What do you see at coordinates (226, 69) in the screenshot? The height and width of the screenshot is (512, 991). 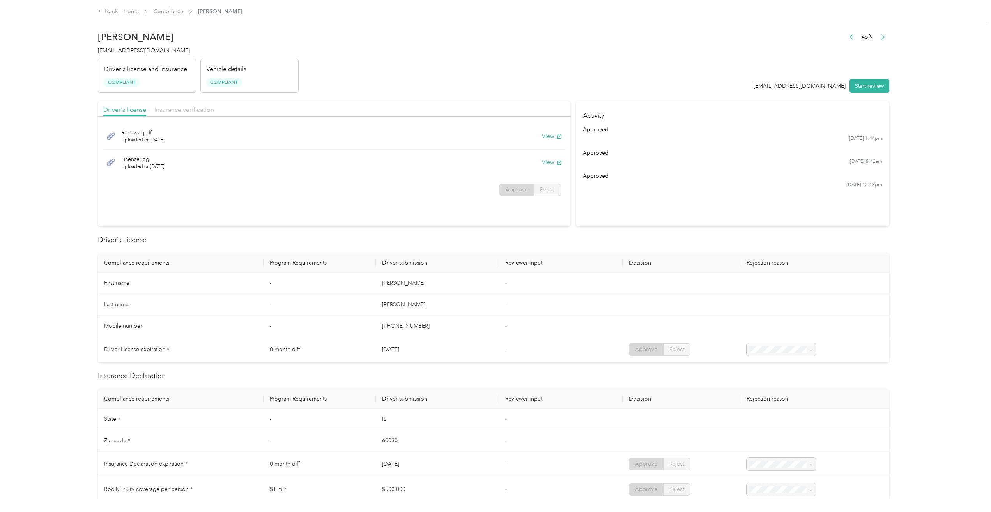 I see `p: Vehicle details` at bounding box center [226, 69].